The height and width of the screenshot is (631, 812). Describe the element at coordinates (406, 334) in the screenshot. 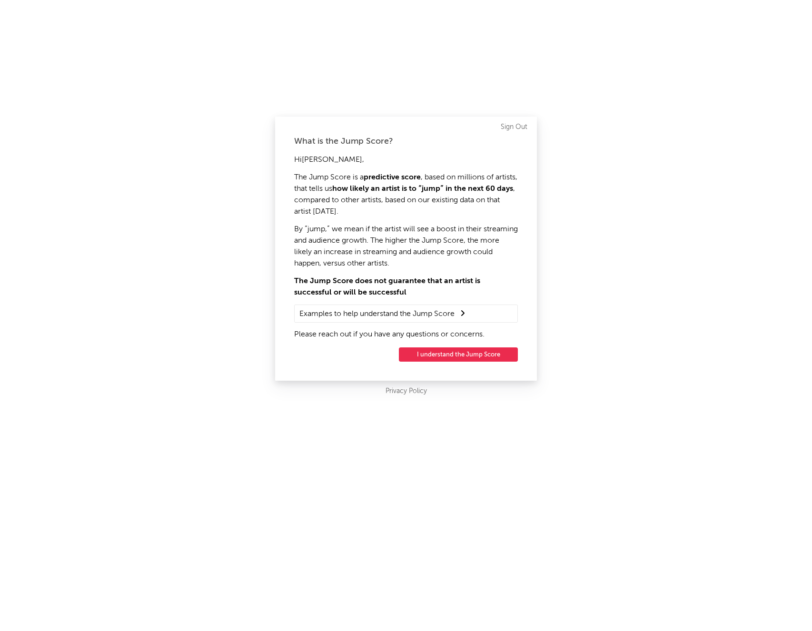

I see `p: Please reach out if you have any questions or concerns.` at that location.